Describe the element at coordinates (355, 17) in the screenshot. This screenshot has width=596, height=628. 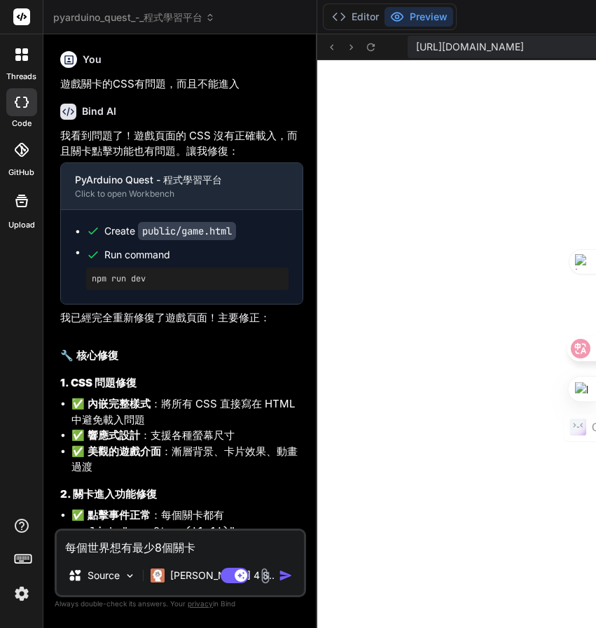
I see `button: Editor` at that location.